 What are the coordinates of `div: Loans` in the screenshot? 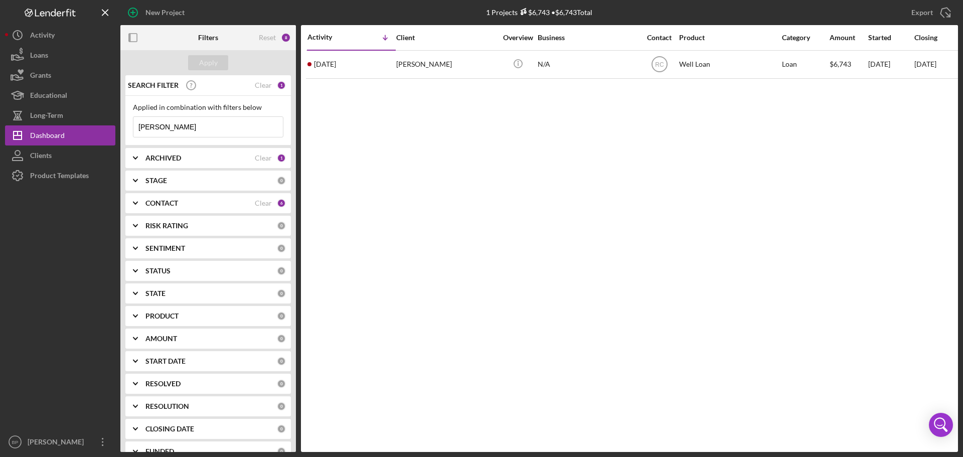 It's located at (39, 56).